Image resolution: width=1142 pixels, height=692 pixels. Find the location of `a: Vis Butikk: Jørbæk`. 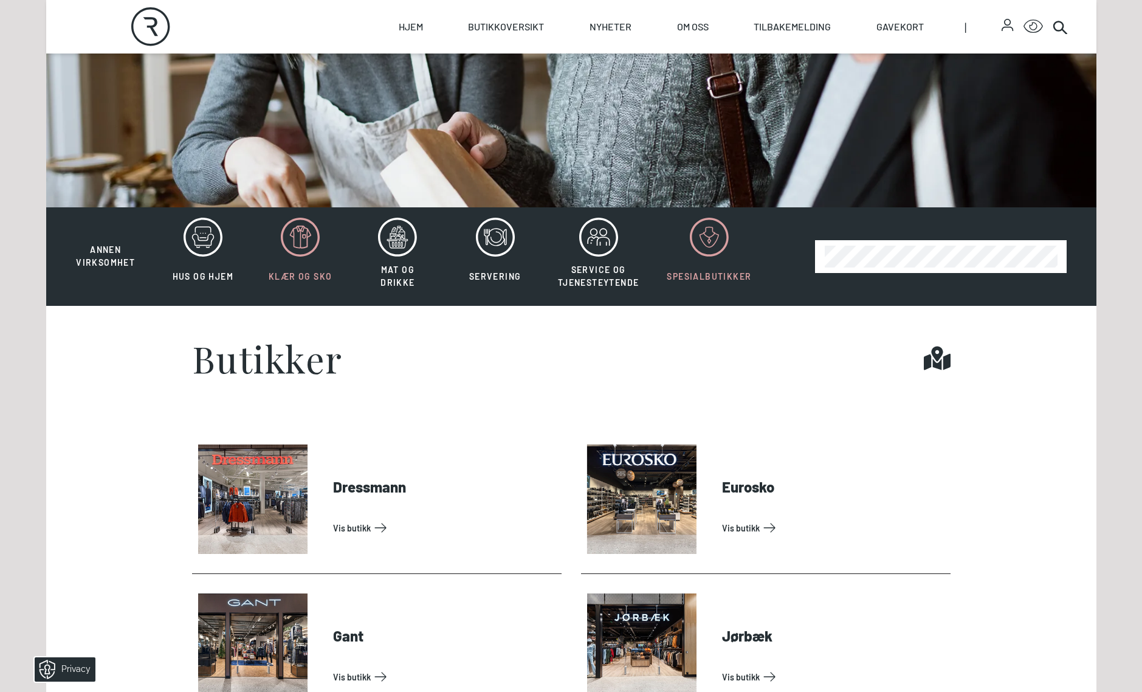

a: Vis Butikk: Jørbæk is located at coordinates (834, 677).